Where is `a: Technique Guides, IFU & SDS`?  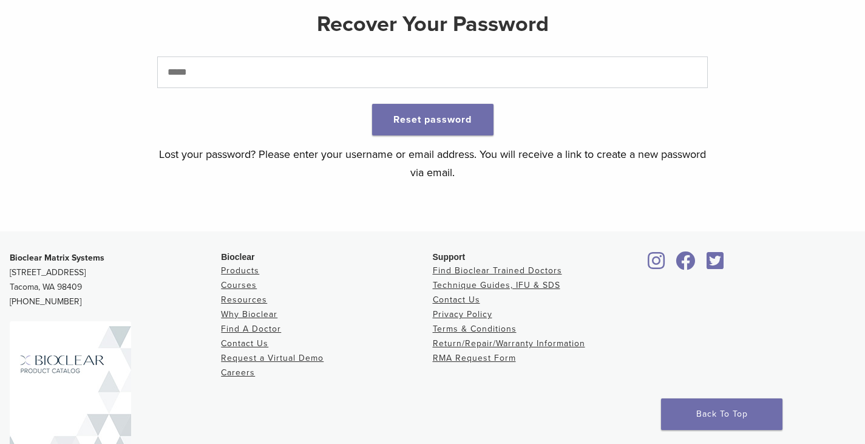
a: Technique Guides, IFU & SDS is located at coordinates (497, 285).